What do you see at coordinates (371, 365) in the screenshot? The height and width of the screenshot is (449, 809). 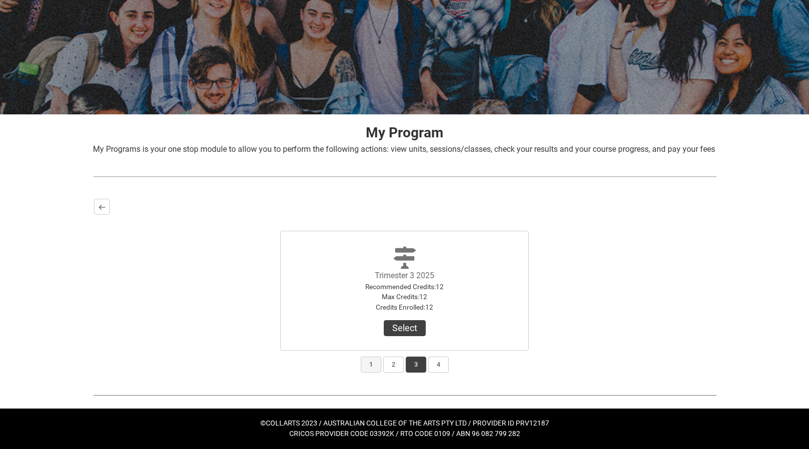 I see `button: 1` at bounding box center [371, 365].